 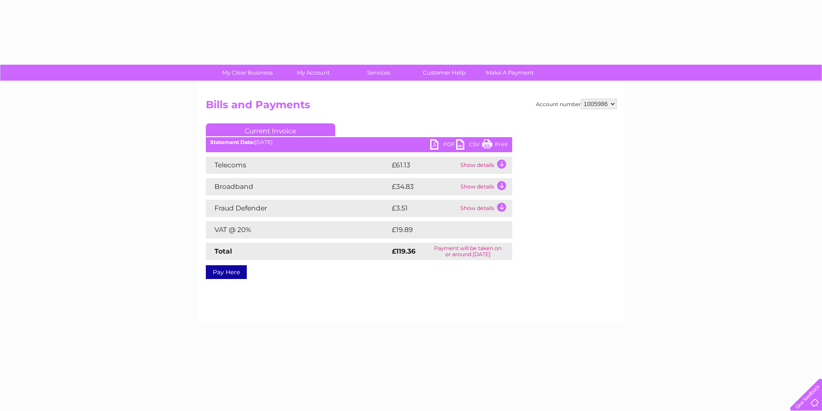 I want to click on td: £3.51, so click(x=424, y=208).